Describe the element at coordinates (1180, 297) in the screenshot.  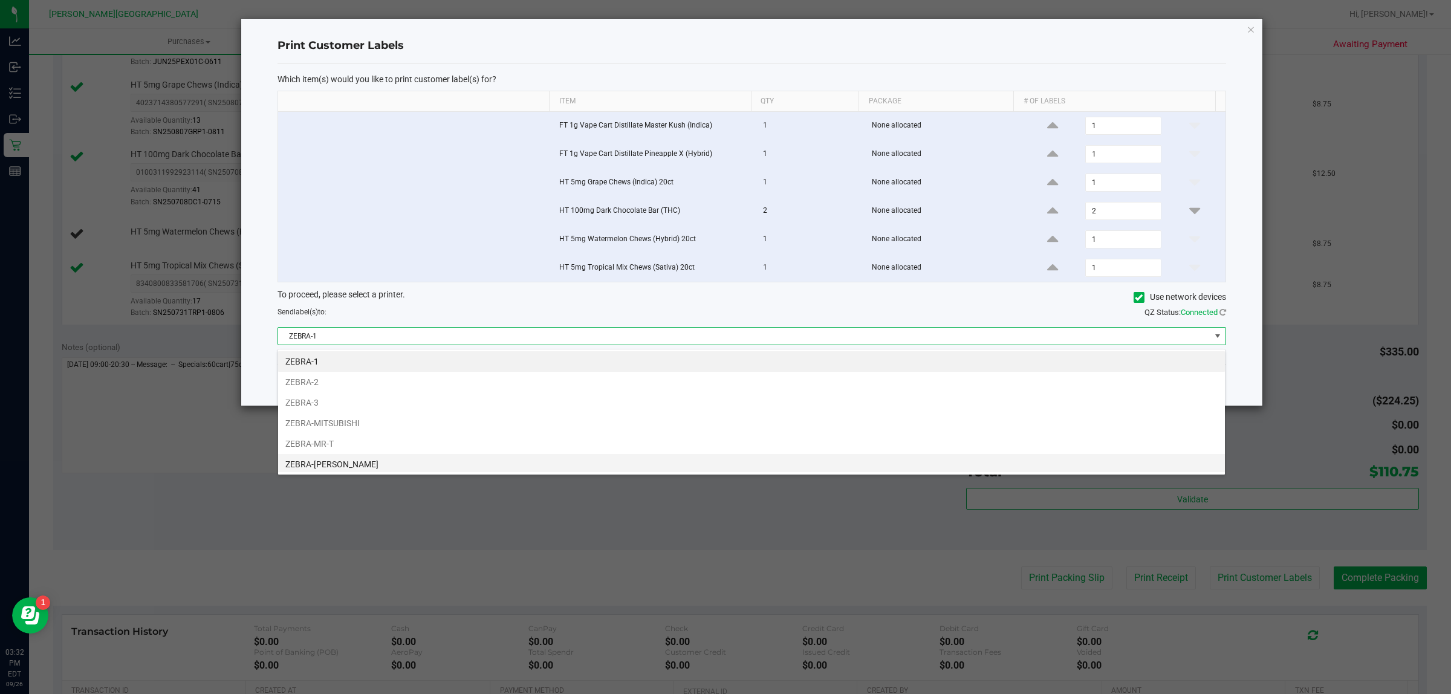
I see `label: Use network devices` at that location.